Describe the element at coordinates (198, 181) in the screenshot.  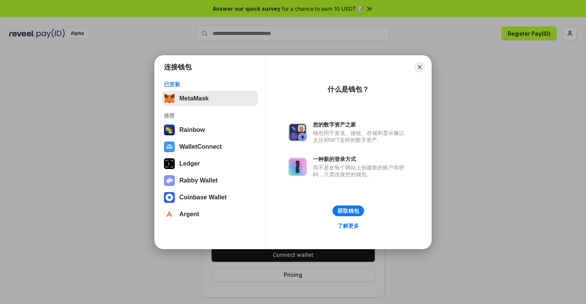
I see `div: Rabby Wallet` at that location.